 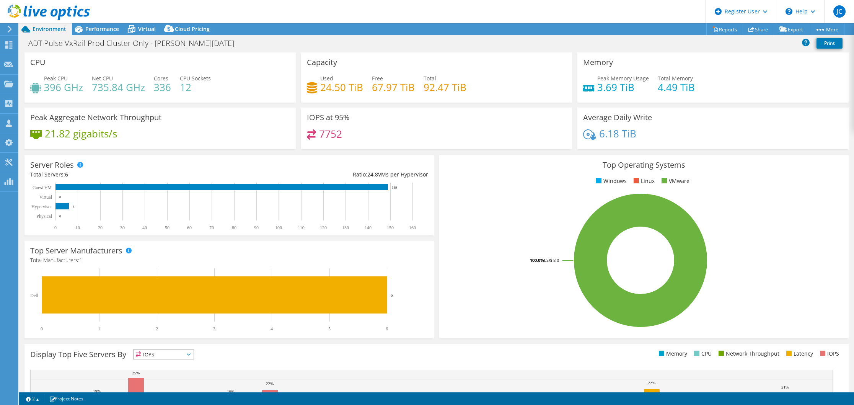 What do you see at coordinates (38, 62) in the screenshot?
I see `h3: CPU` at bounding box center [38, 62].